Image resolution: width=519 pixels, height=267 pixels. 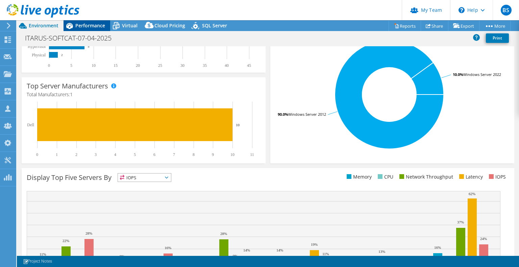 What do you see at coordinates (174, 155) in the screenshot?
I see `text: 7` at bounding box center [174, 155].